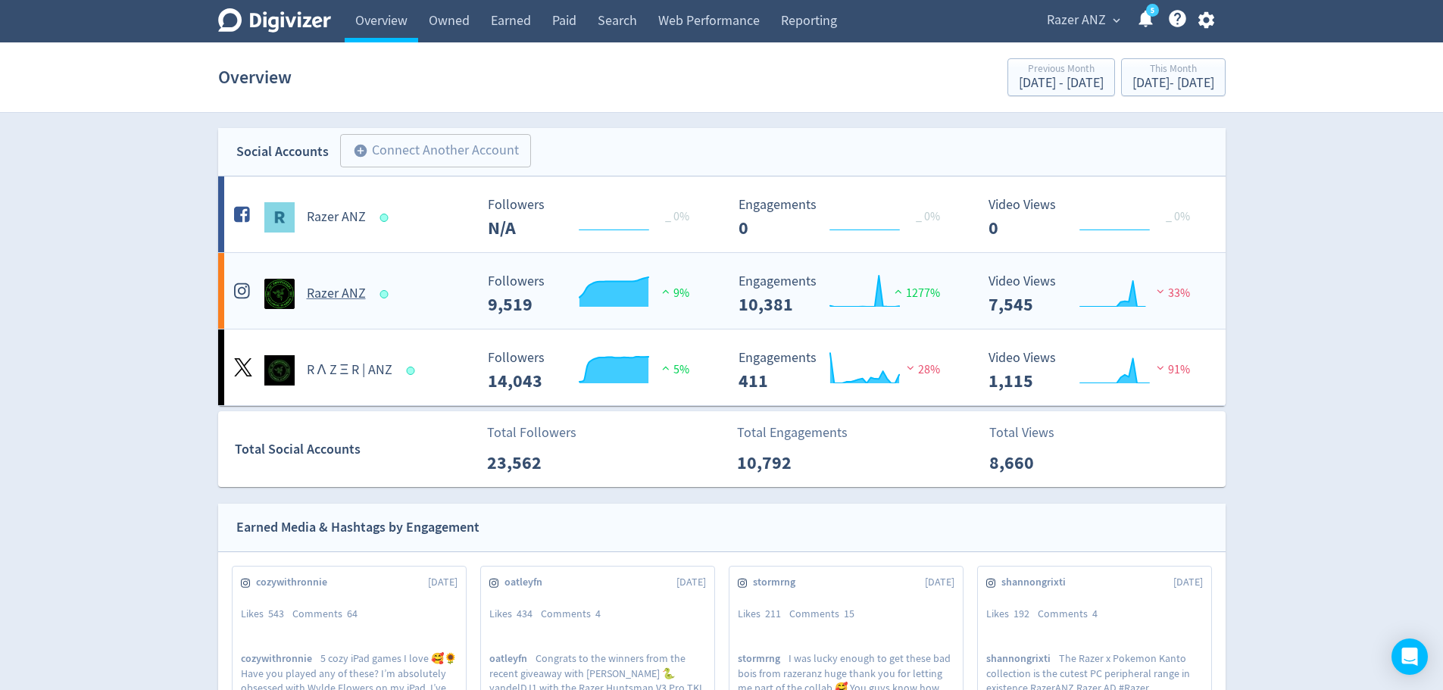  I want to click on p: 8,660, so click(1032, 463).